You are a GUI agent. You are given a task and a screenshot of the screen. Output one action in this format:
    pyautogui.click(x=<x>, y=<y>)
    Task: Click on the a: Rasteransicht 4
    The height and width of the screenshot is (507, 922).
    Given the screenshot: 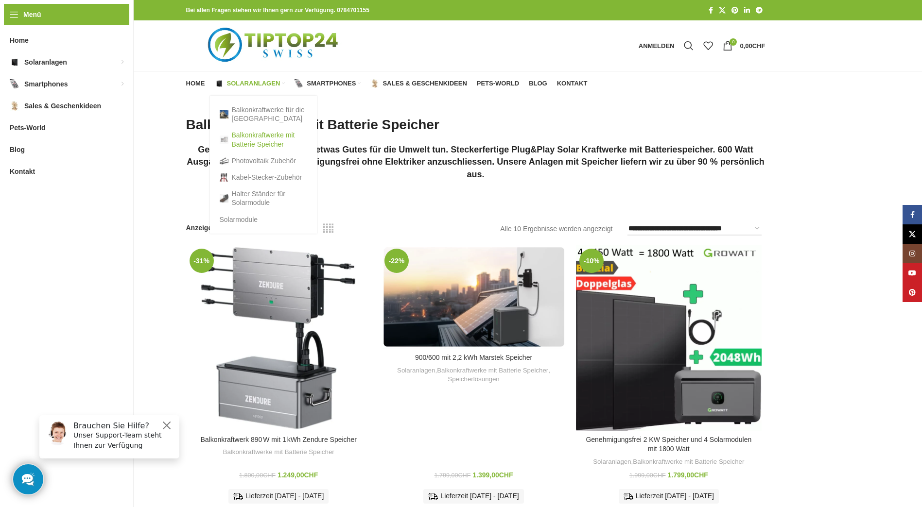 What is the action you would take?
    pyautogui.click(x=328, y=228)
    